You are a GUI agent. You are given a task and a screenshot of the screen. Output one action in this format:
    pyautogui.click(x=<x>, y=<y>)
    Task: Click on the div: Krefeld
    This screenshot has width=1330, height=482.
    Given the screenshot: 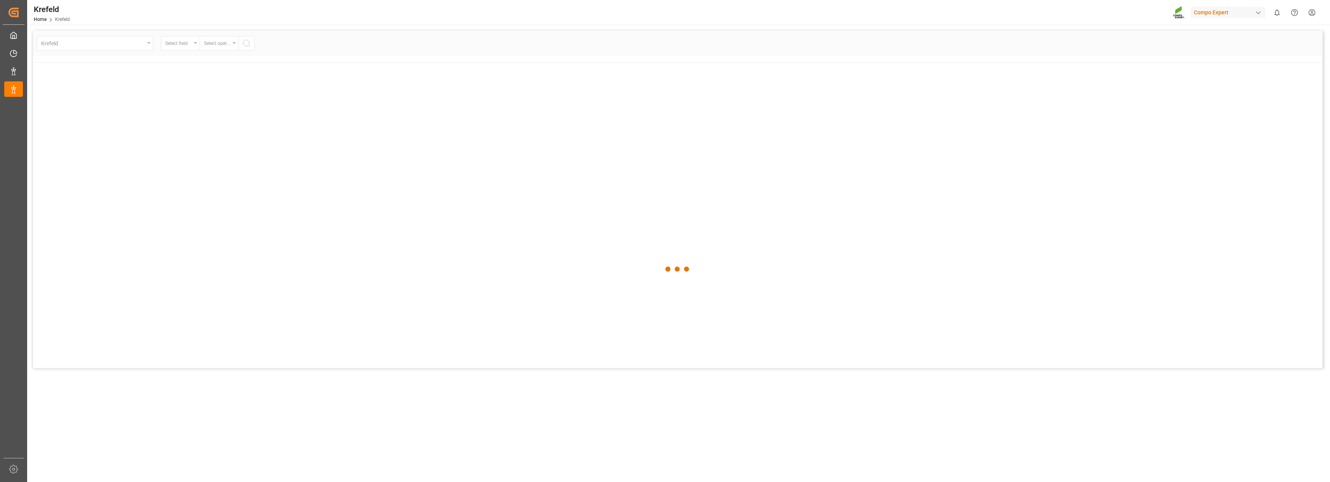 What is the action you would take?
    pyautogui.click(x=52, y=9)
    